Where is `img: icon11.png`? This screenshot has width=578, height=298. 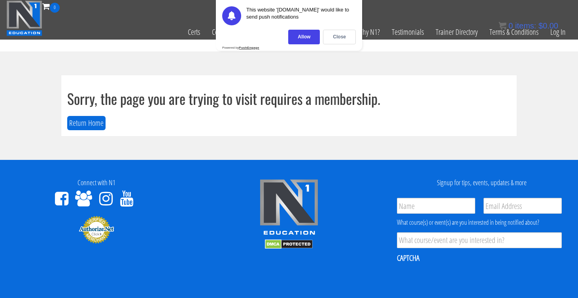 img: icon11.png is located at coordinates (503, 26).